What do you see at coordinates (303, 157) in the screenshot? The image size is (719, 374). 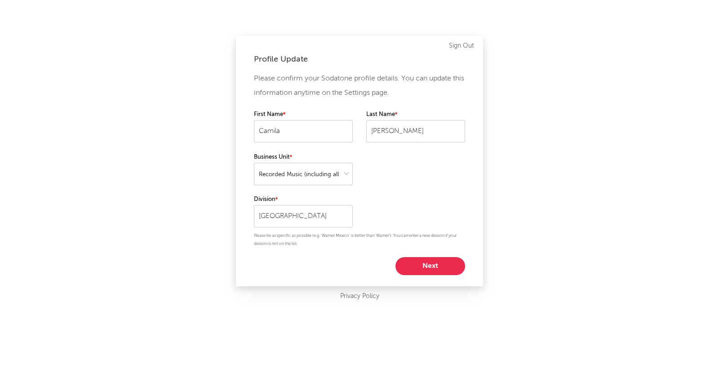 I see `label: Business Unit` at bounding box center [303, 157].